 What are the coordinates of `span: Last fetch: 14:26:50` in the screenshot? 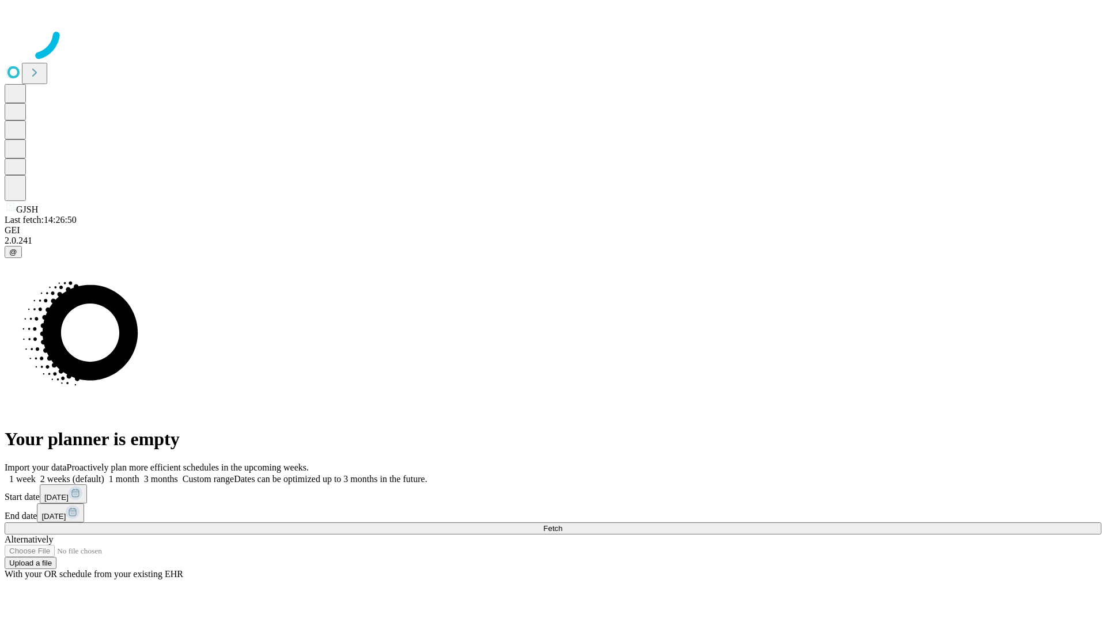 It's located at (40, 220).